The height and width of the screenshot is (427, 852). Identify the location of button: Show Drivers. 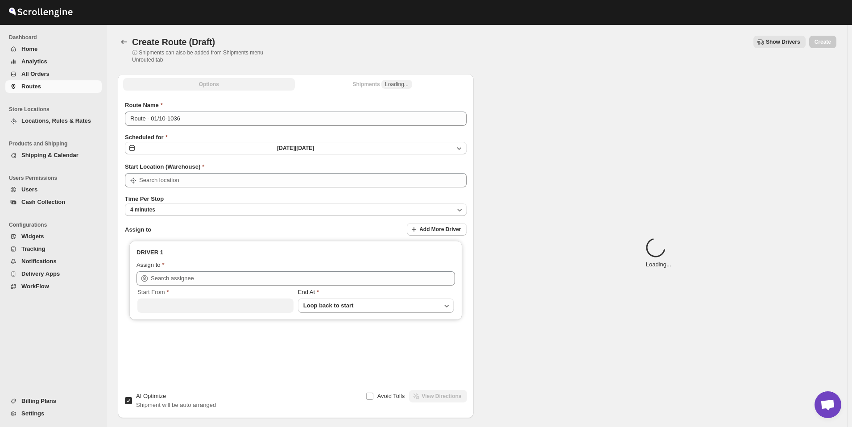
(779, 42).